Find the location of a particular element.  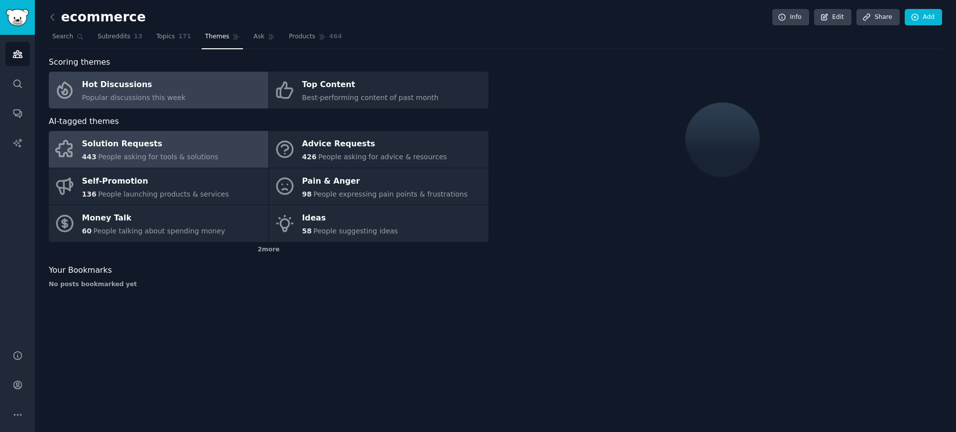

a: Solution Requests443People asking for tools & solutions is located at coordinates (158, 149).